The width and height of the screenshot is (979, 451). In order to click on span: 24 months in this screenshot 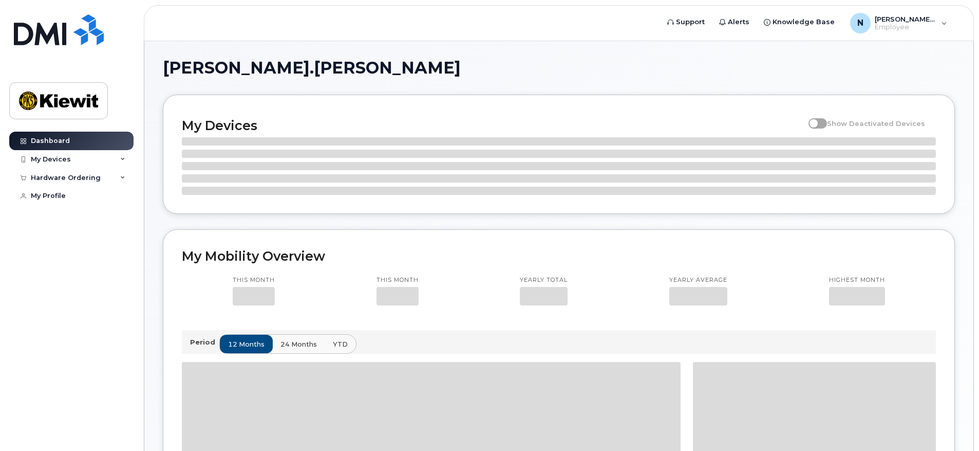, I will do `click(298, 344)`.